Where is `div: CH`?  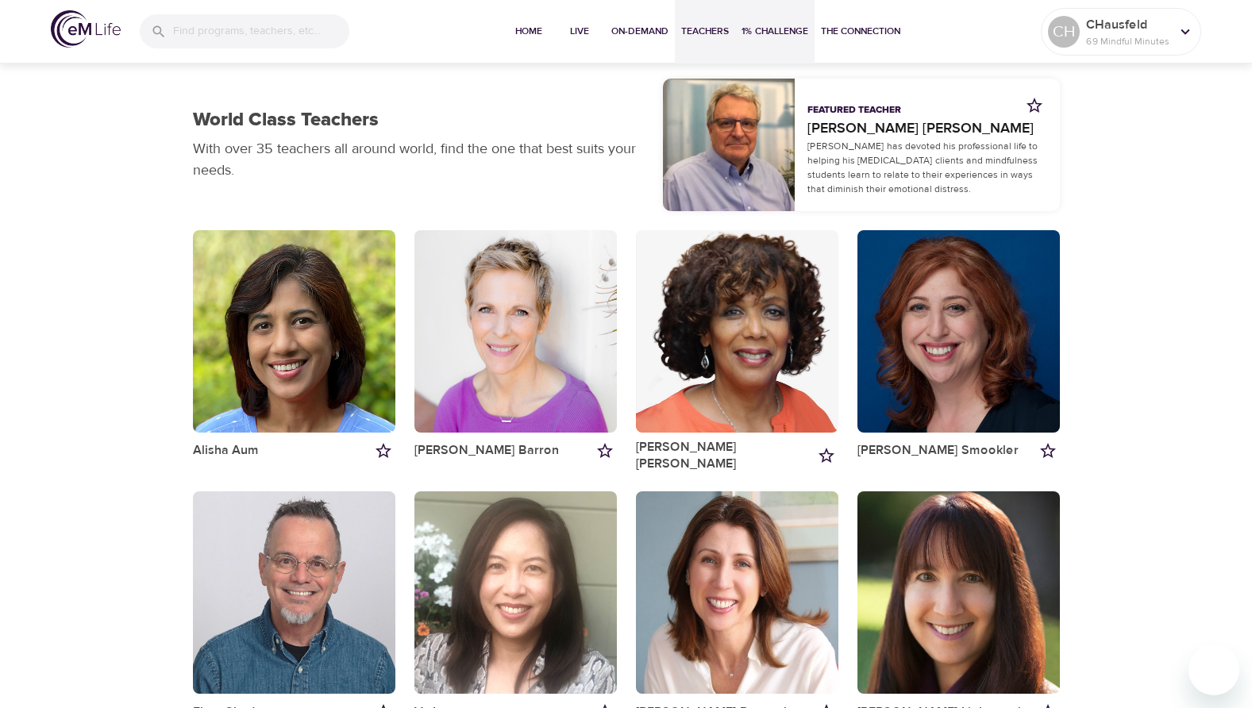
div: CH is located at coordinates (1064, 32).